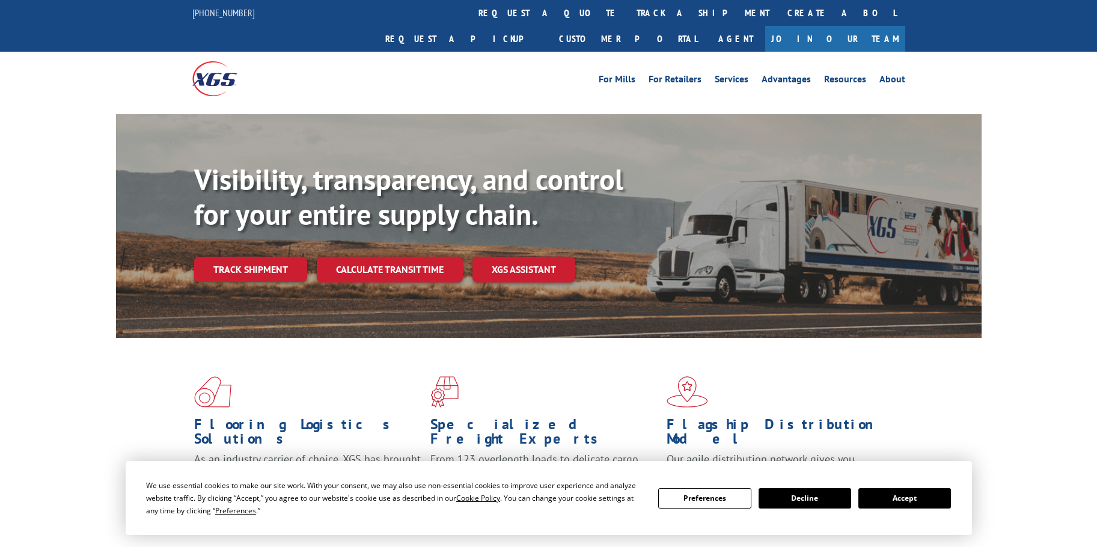 The height and width of the screenshot is (547, 1097). What do you see at coordinates (617, 81) in the screenshot?
I see `a: For Mills` at bounding box center [617, 81].